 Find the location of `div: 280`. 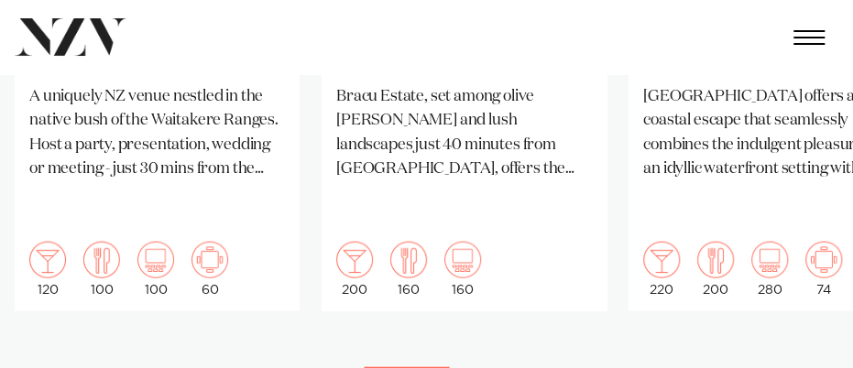

div: 280 is located at coordinates (769, 269).